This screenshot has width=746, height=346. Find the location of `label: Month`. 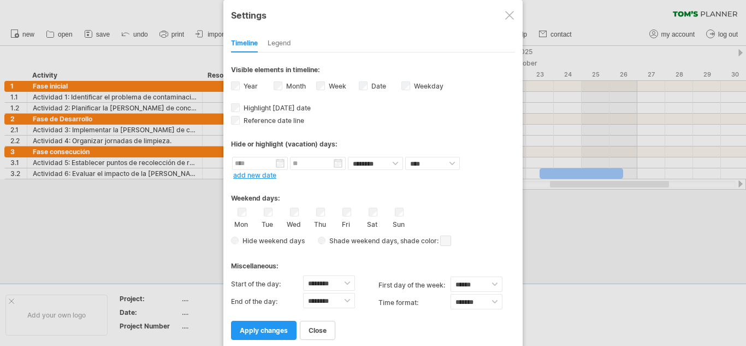

label: Month is located at coordinates (295, 86).